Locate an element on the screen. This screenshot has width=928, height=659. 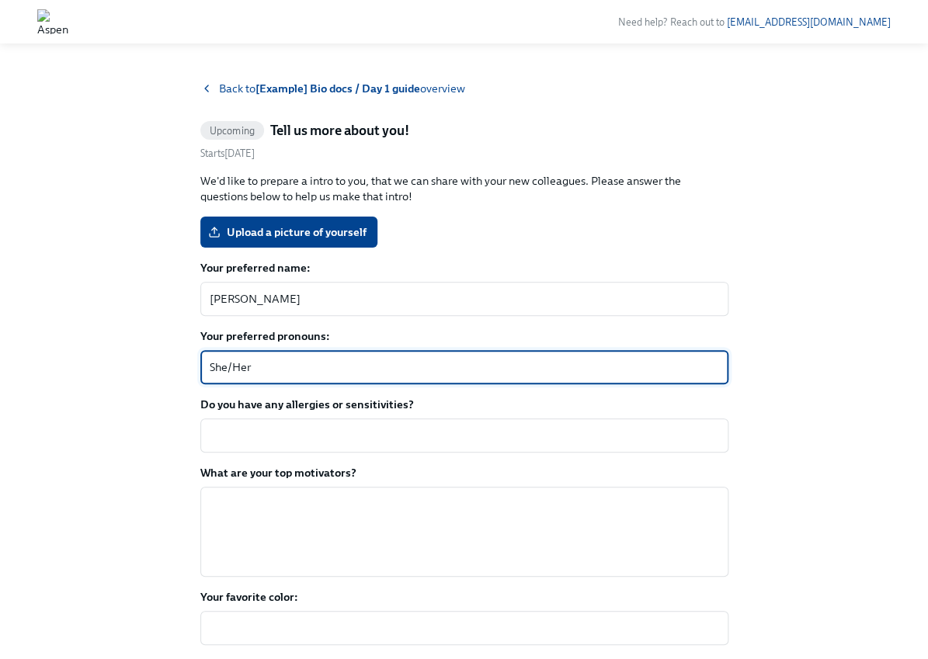
strong: [Example] Bio docs / Day 1 guide is located at coordinates (338, 88).